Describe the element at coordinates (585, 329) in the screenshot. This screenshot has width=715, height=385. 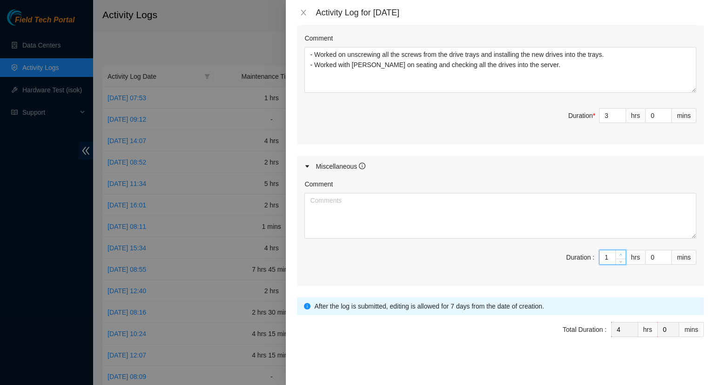
I see `div: Total Duration :` at that location.